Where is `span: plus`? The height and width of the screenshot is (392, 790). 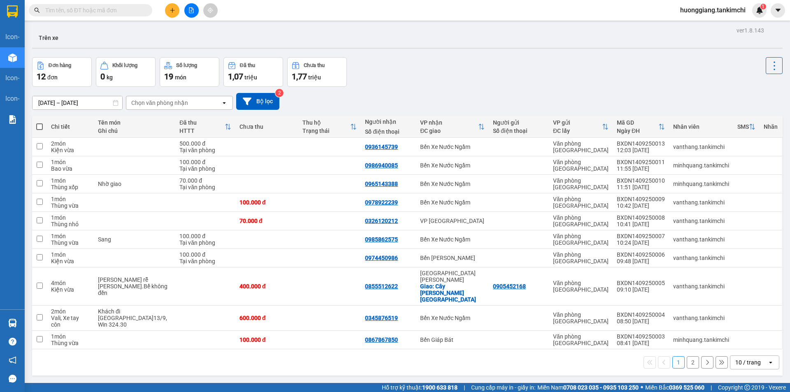 span: plus is located at coordinates (172, 10).